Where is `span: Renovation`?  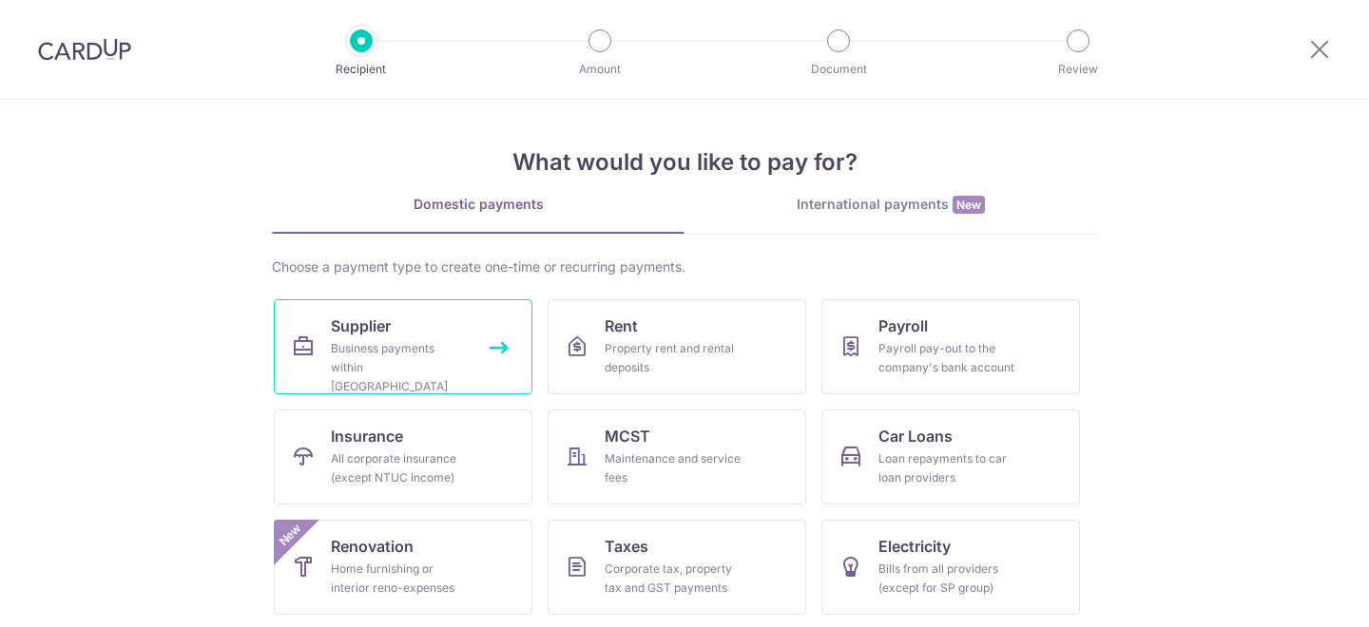
span: Renovation is located at coordinates (372, 546).